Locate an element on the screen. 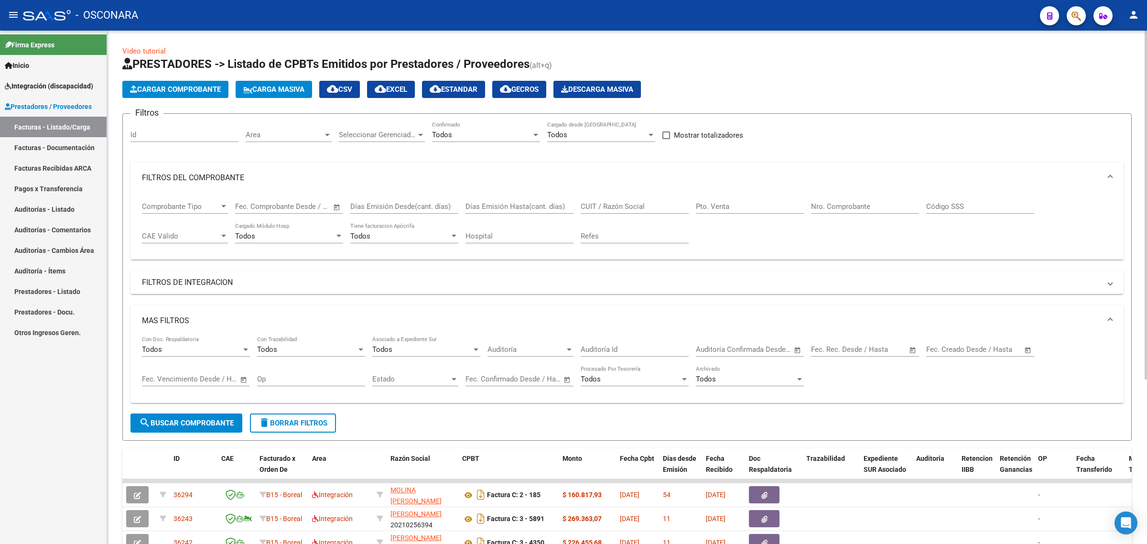 The height and width of the screenshot is (544, 1147). span: Retencion IIBB is located at coordinates (977, 464).